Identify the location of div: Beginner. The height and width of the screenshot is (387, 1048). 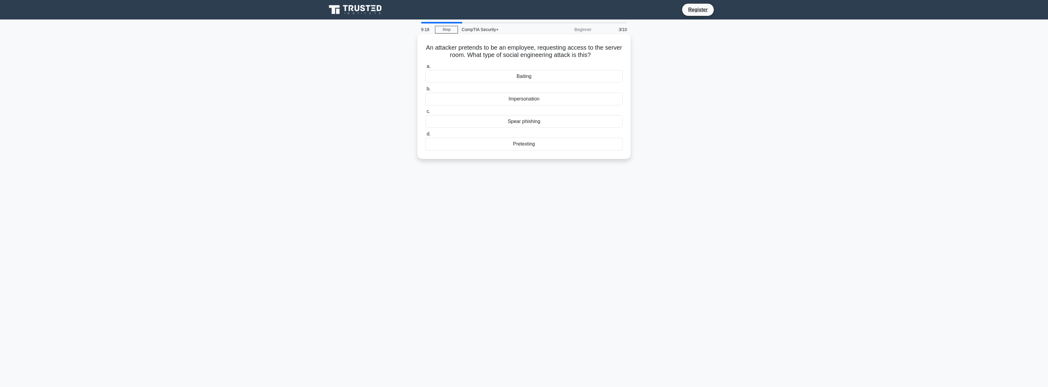
(568, 30).